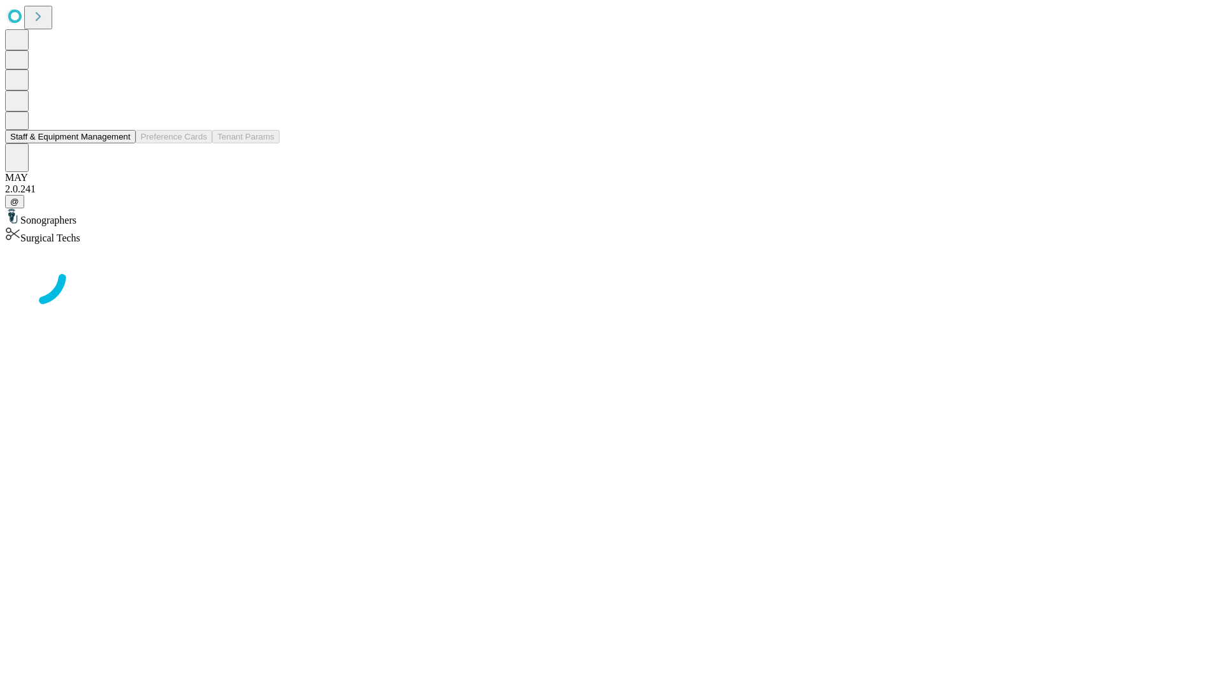  I want to click on div: MAY, so click(612, 178).